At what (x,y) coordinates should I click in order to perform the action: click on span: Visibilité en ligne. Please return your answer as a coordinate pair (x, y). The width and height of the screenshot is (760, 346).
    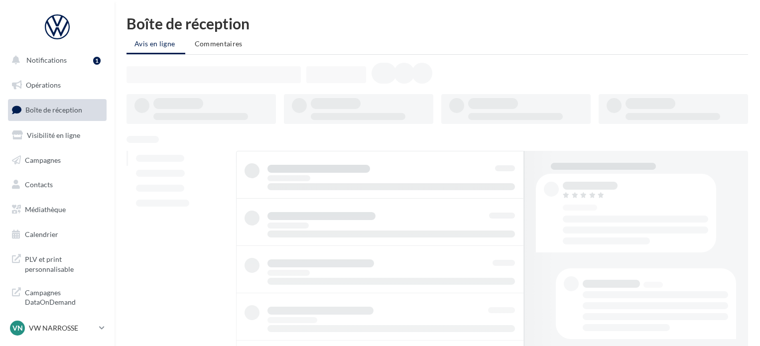
    Looking at the image, I should click on (53, 135).